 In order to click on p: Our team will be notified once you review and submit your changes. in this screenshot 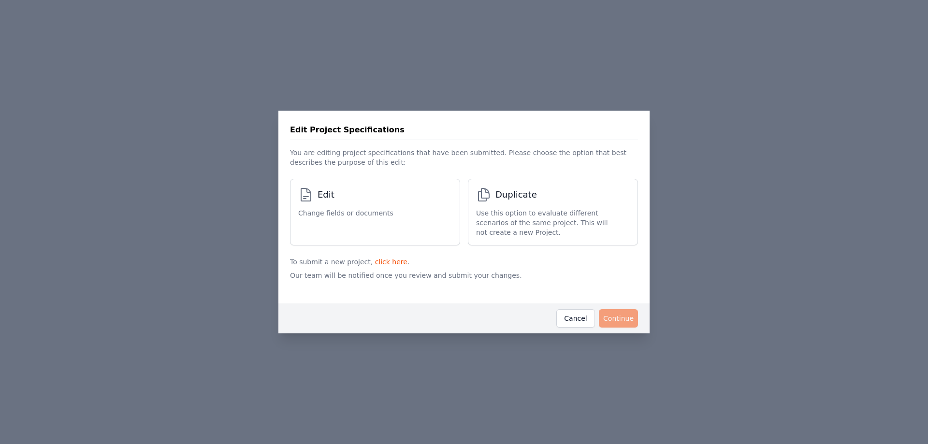, I will do `click(464, 281)`.